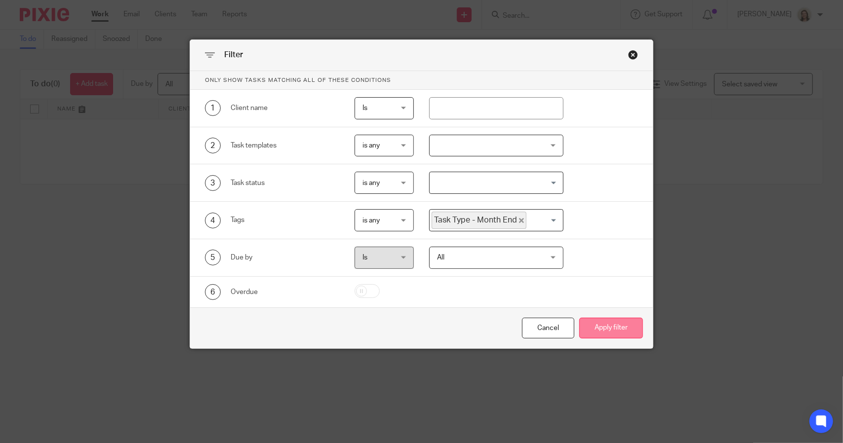 The image size is (843, 443). What do you see at coordinates (213, 292) in the screenshot?
I see `div: 6` at bounding box center [213, 292].